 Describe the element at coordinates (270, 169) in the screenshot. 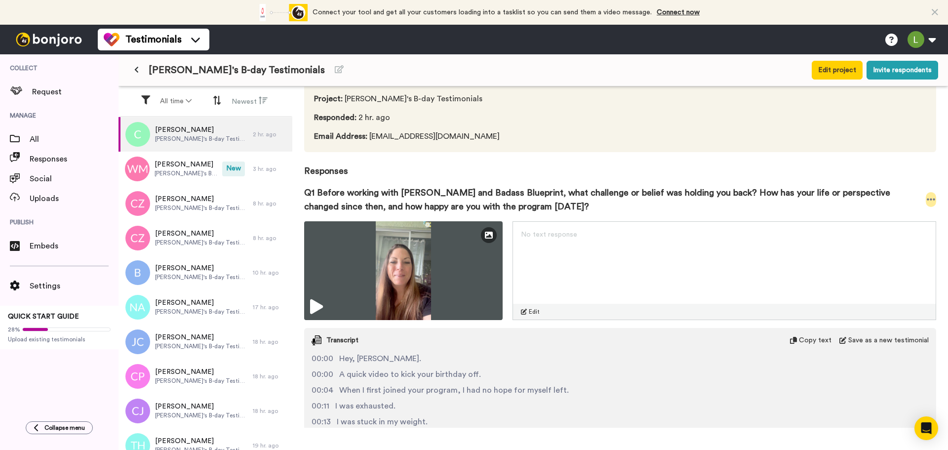

I see `div: 3 hr. ago` at that location.